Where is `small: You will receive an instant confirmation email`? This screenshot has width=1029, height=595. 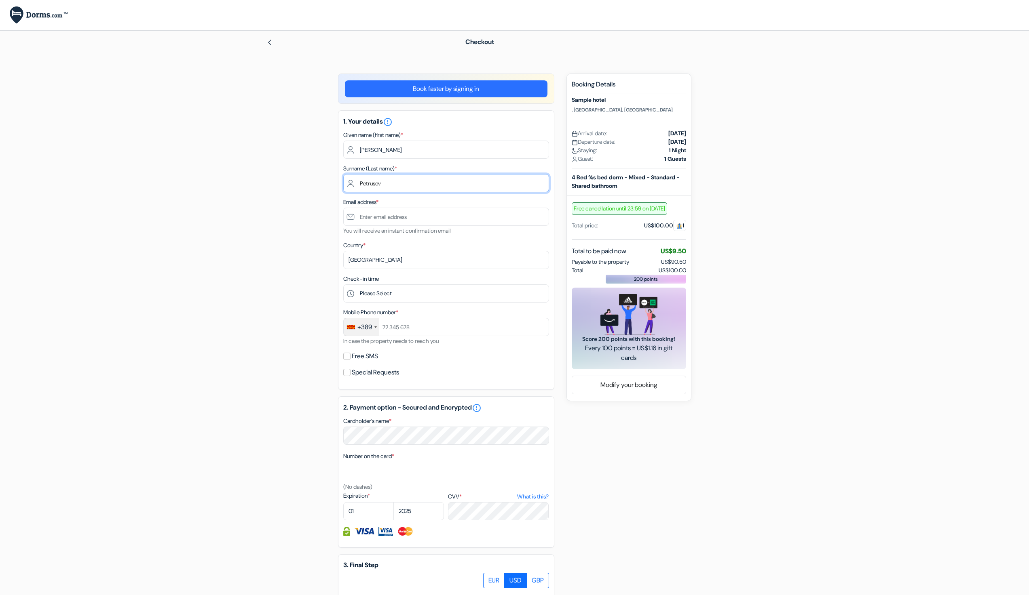
small: You will receive an instant confirmation email is located at coordinates (397, 231).